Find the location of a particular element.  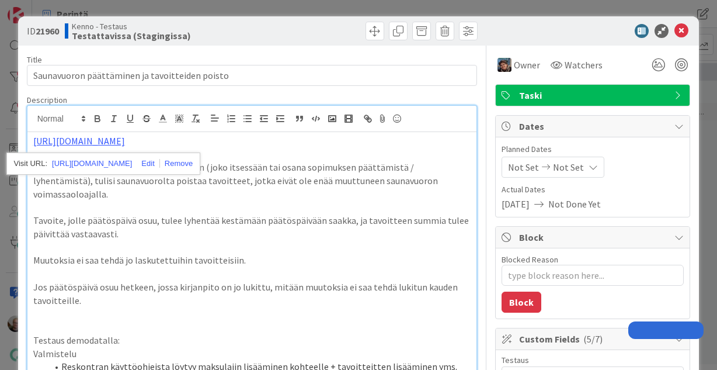

span: Actual Dates is located at coordinates (593, 189).